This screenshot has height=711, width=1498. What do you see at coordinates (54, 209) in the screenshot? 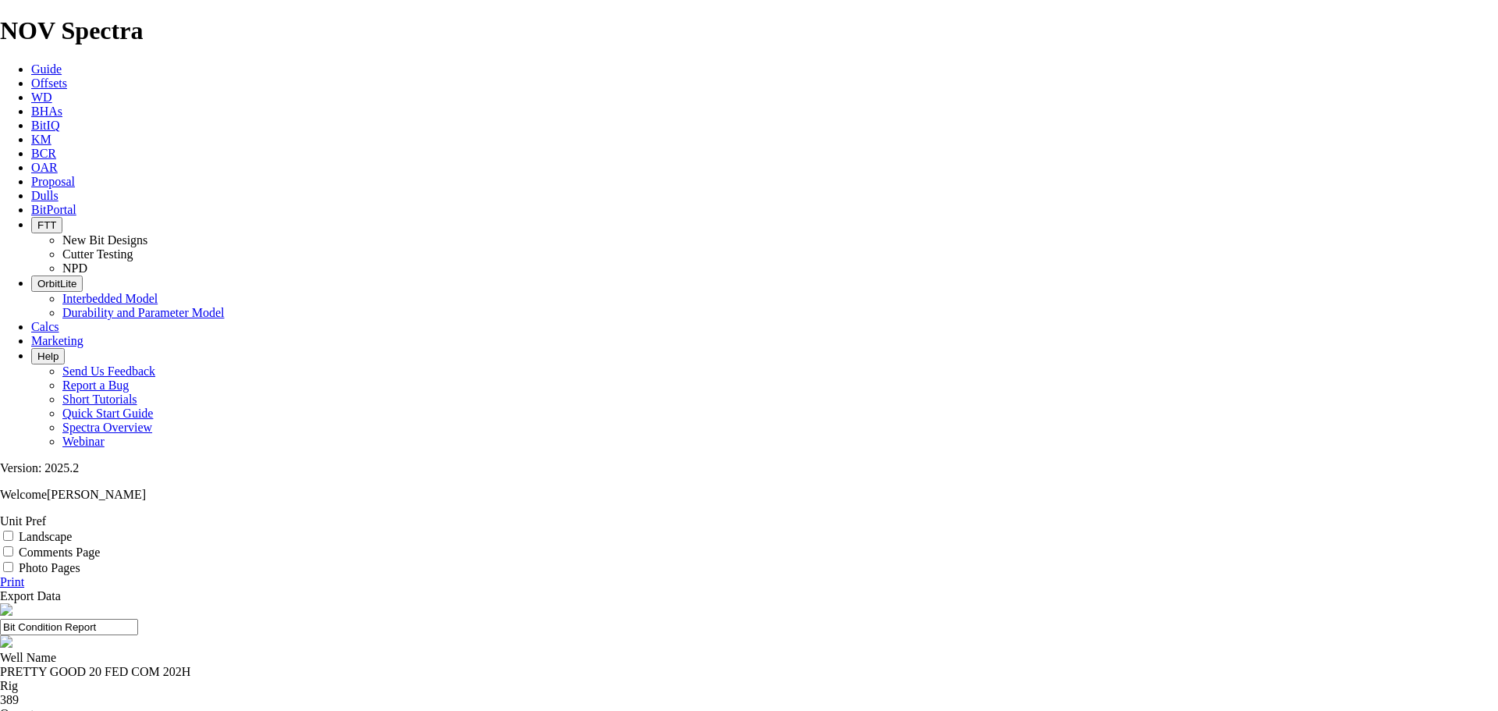
I see `span: BitPortal` at bounding box center [54, 209].